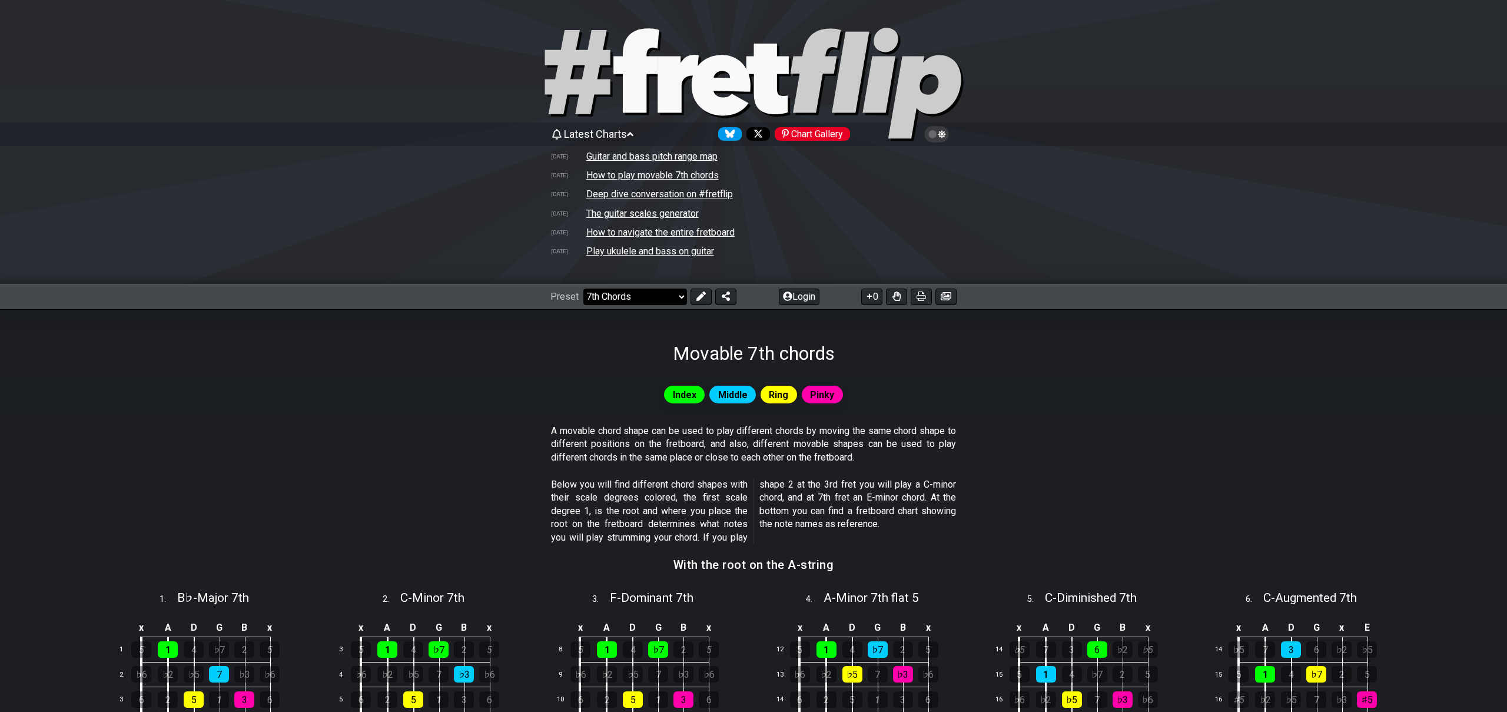  What do you see at coordinates (785, 649) in the screenshot?
I see `td: 12` at bounding box center [785, 649].